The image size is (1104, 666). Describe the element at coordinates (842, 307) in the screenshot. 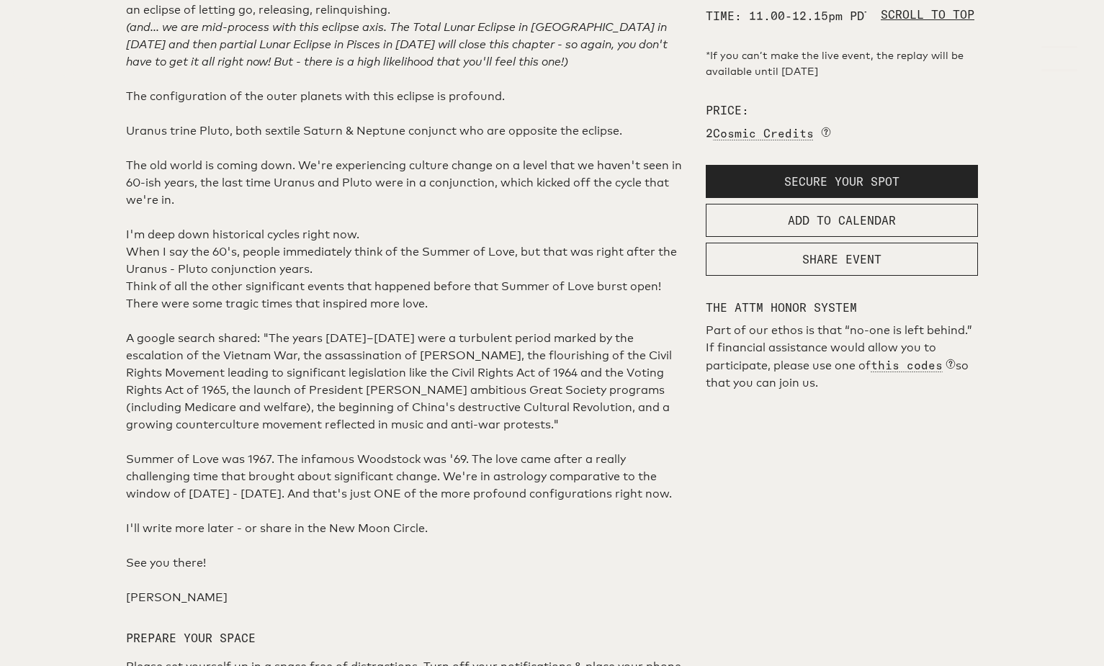

I see `p: THE ATTM HONOR SYSTEM` at that location.